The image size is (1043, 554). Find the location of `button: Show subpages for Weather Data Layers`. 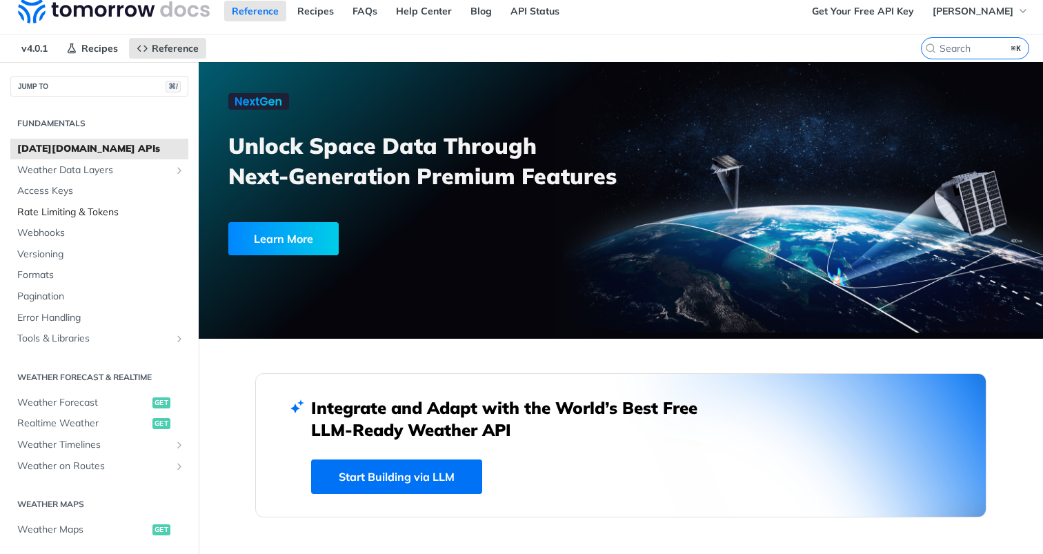

button: Show subpages for Weather Data Layers is located at coordinates (179, 170).